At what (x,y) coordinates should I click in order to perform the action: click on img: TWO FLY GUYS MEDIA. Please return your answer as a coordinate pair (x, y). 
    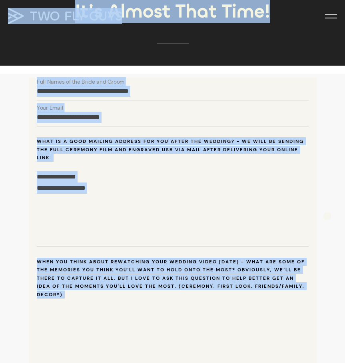
    Looking at the image, I should click on (65, 16).